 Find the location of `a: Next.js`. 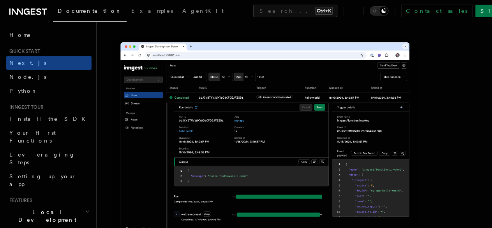

a: Next.js is located at coordinates (49, 63).